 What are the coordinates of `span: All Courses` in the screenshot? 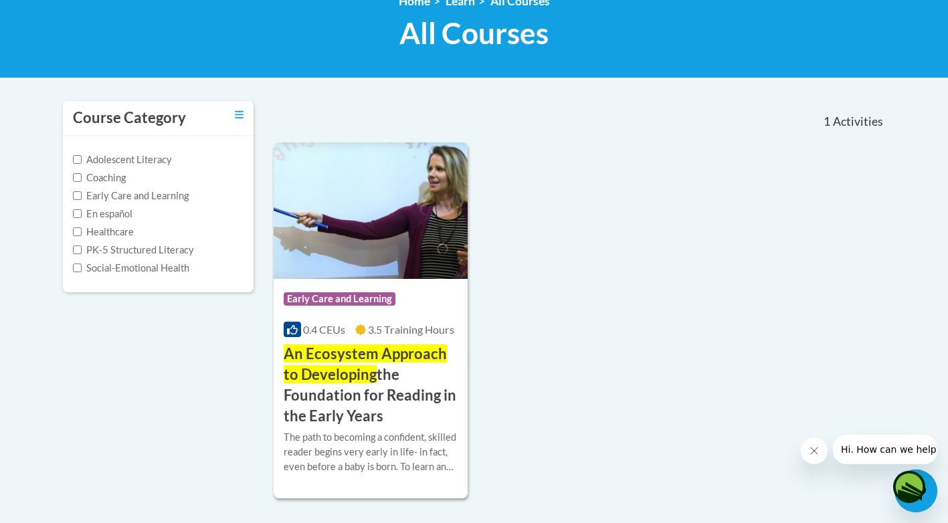 It's located at (474, 33).